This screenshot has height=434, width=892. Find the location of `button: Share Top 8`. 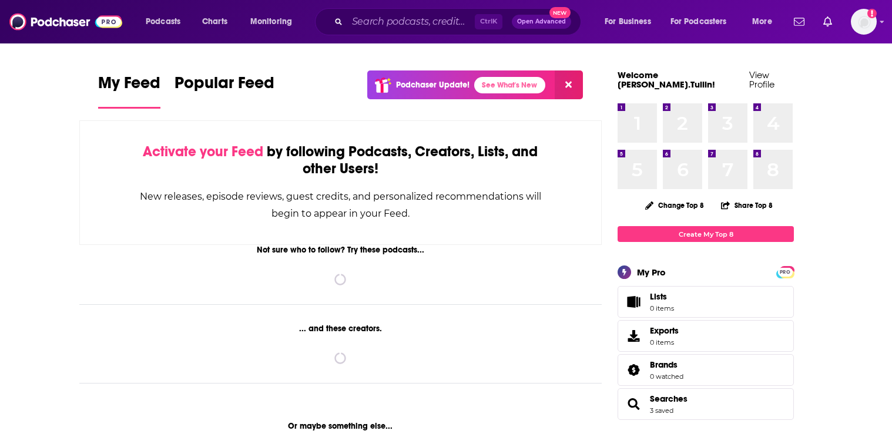

button: Share Top 8 is located at coordinates (747, 205).